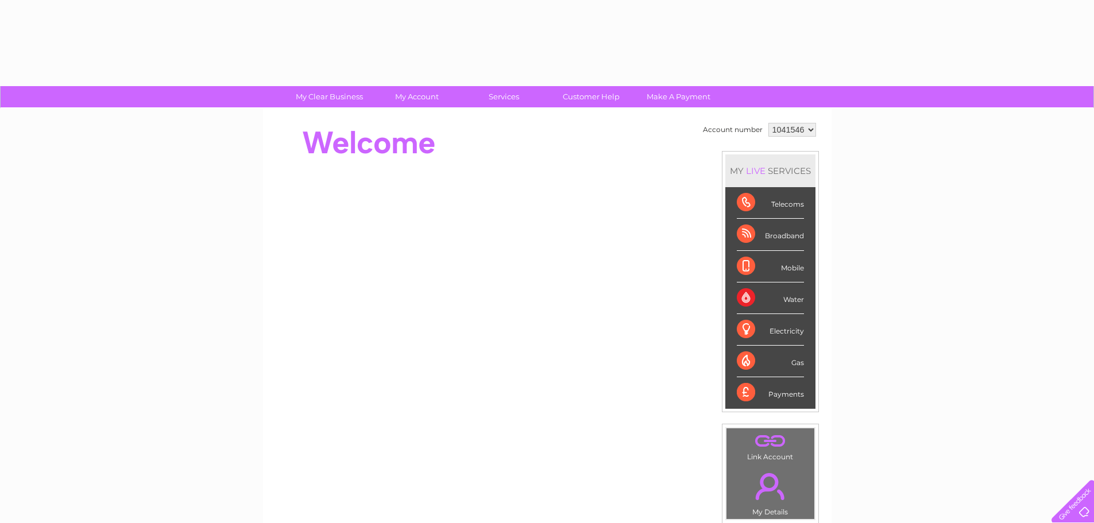 Image resolution: width=1094 pixels, height=523 pixels. Describe the element at coordinates (770, 446) in the screenshot. I see `td: Link Account` at that location.